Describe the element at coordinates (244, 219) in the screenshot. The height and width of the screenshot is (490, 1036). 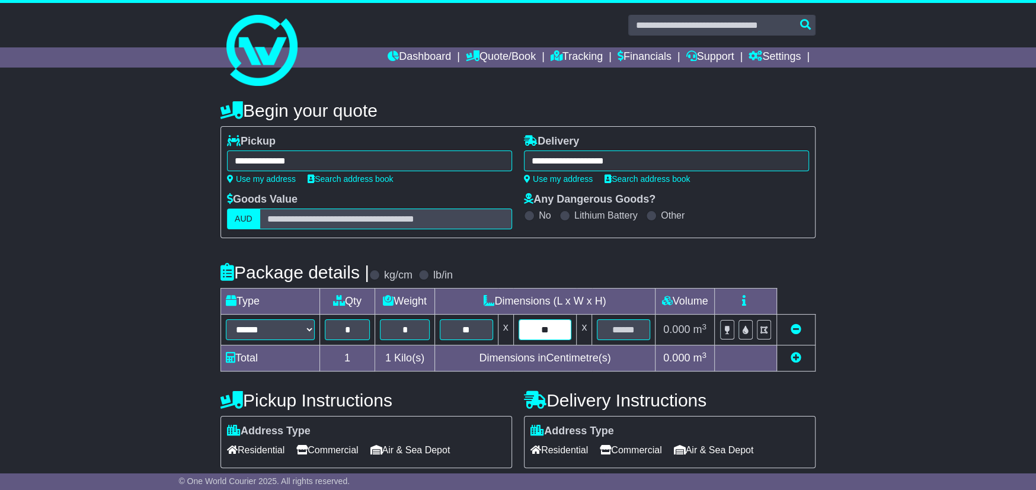
I see `label: AUD` at that location.